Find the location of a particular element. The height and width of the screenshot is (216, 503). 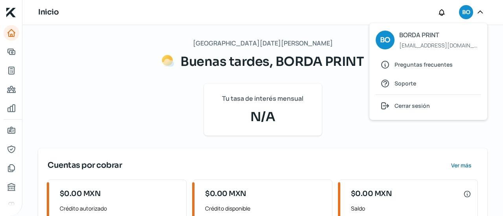

a: Referencias is located at coordinates (11, 206).